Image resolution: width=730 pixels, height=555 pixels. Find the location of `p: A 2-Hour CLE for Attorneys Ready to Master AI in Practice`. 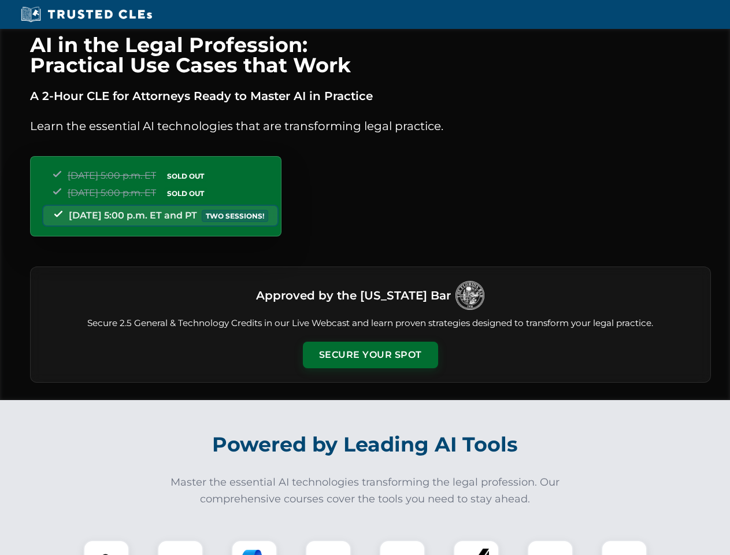

p: A 2-Hour CLE for Attorneys Ready to Master AI in Practice is located at coordinates (370, 96).